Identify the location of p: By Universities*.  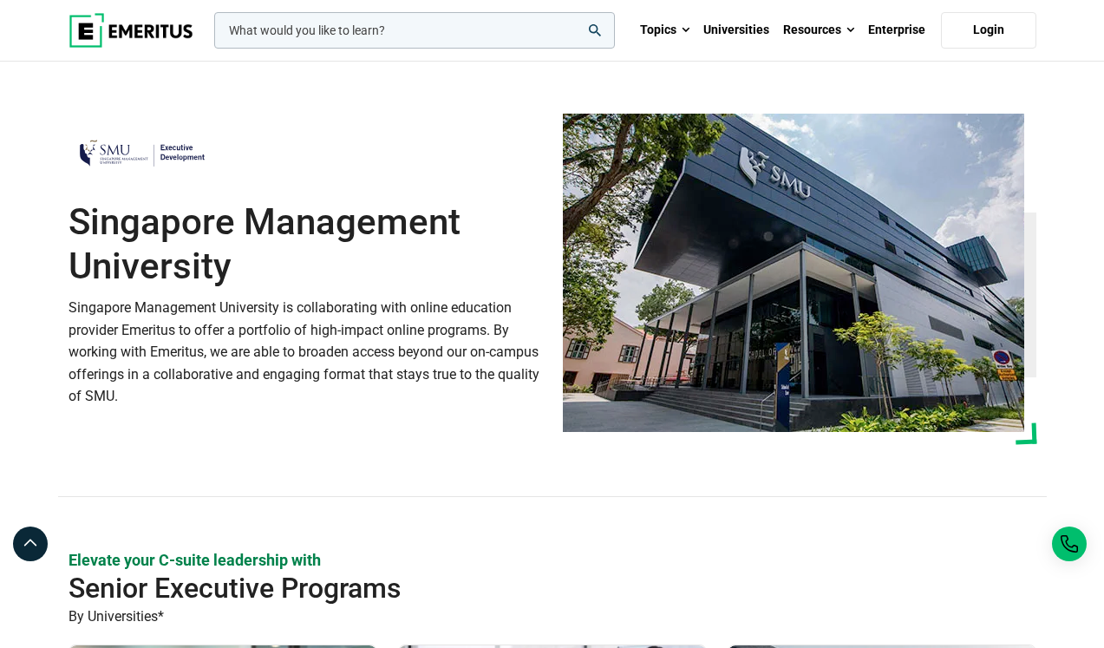
(553, 617).